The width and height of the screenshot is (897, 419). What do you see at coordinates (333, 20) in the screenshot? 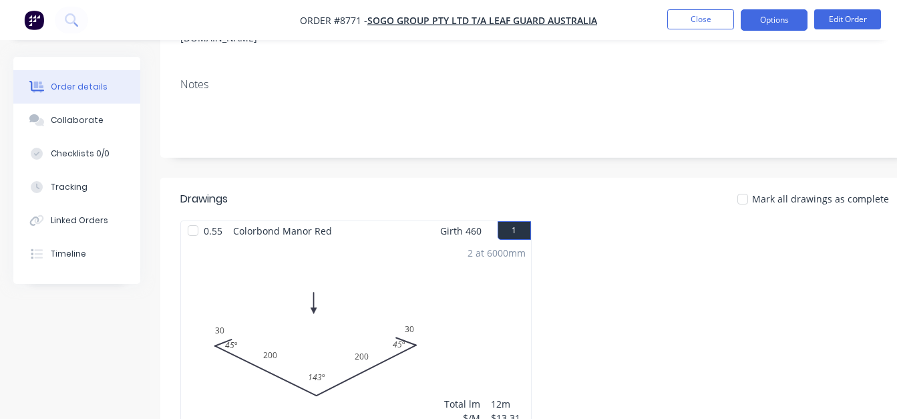
I see `span: Order #8771 -` at bounding box center [333, 20].